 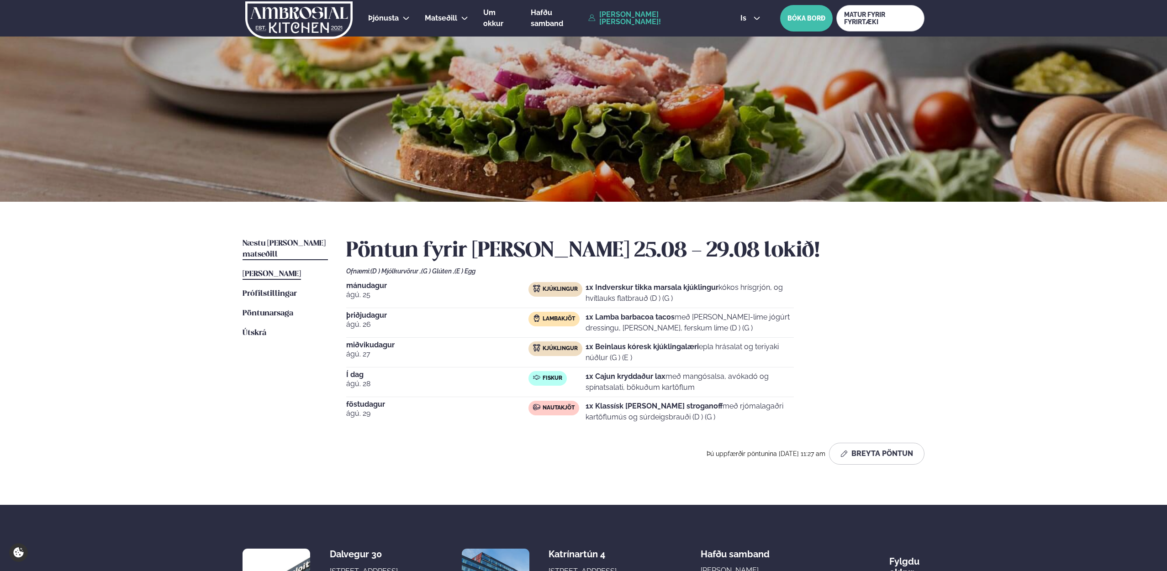 What do you see at coordinates (441, 18) in the screenshot?
I see `a: Matseðill` at bounding box center [441, 18].